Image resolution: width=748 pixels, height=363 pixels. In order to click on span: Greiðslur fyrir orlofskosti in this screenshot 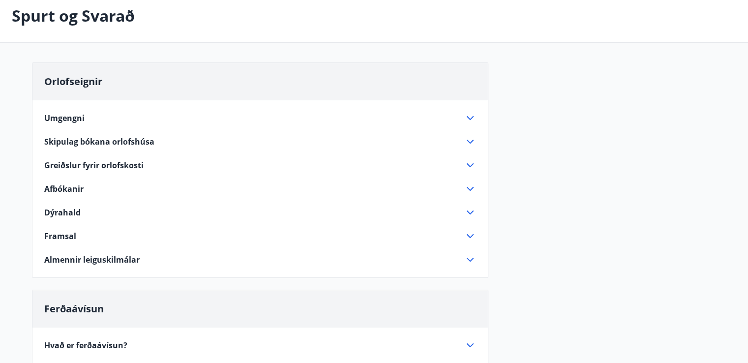, I will do `click(94, 165)`.